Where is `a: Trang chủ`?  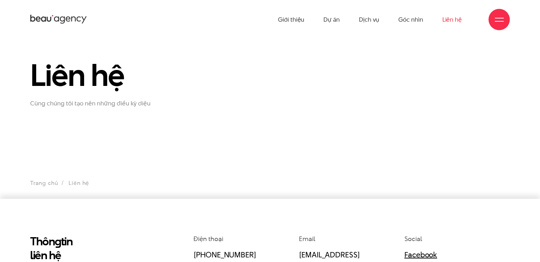 a: Trang chủ is located at coordinates (44, 183).